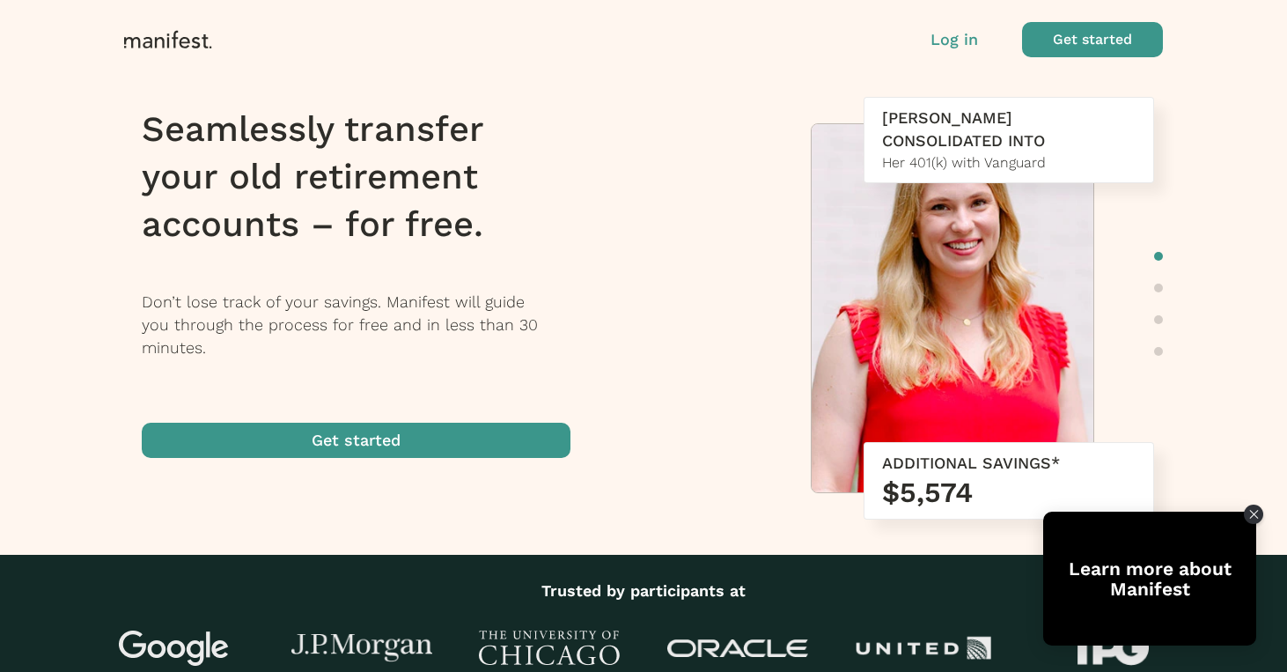 This screenshot has height=672, width=1287. I want to click on h1: Seamlessly transfer your old retirement accounts – for free., so click(367, 177).